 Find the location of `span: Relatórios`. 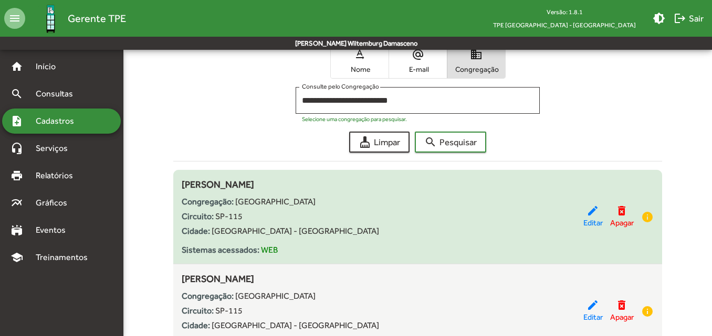

span: Relatórios is located at coordinates (58, 176).